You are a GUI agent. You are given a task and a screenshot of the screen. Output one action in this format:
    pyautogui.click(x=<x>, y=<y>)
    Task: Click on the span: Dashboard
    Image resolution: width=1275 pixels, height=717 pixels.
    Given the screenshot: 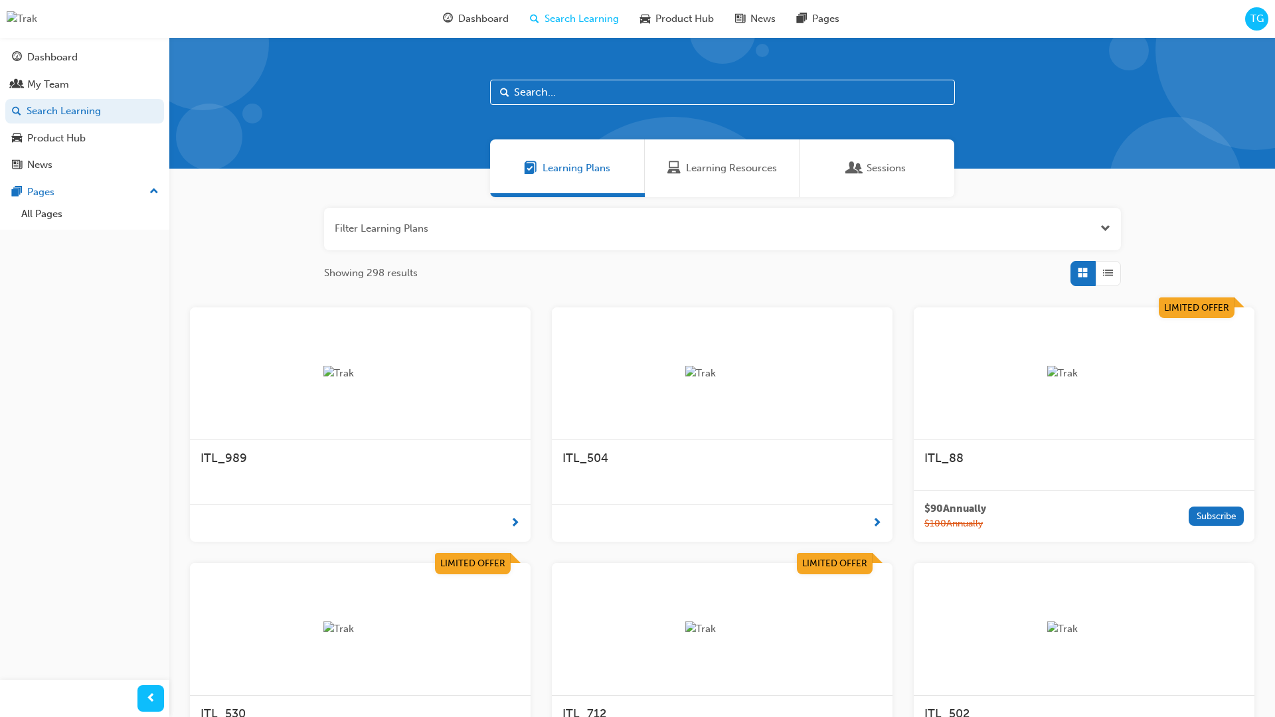 What is the action you would take?
    pyautogui.click(x=484, y=19)
    